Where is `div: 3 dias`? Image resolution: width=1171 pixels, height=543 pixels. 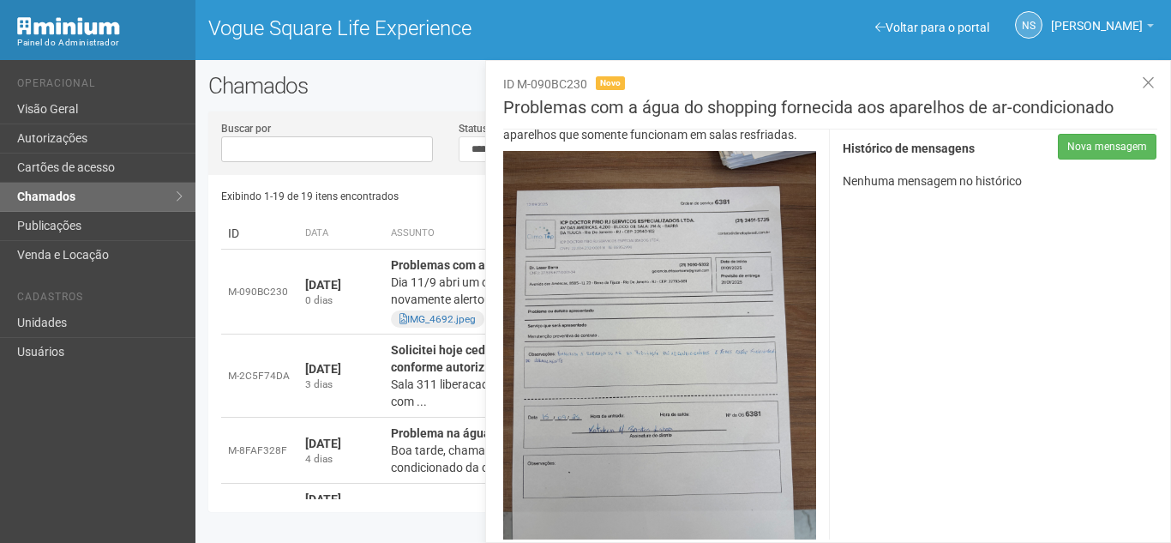
div: 3 dias is located at coordinates (341, 384).